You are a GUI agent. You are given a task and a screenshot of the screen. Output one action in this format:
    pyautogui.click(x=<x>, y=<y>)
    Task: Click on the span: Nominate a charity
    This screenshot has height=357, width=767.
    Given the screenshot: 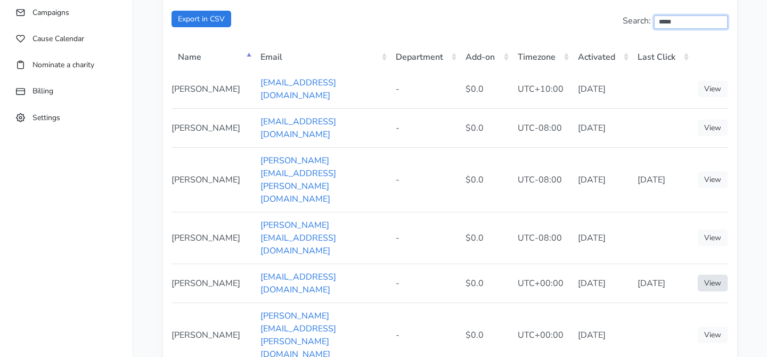 What is the action you would take?
    pyautogui.click(x=63, y=64)
    